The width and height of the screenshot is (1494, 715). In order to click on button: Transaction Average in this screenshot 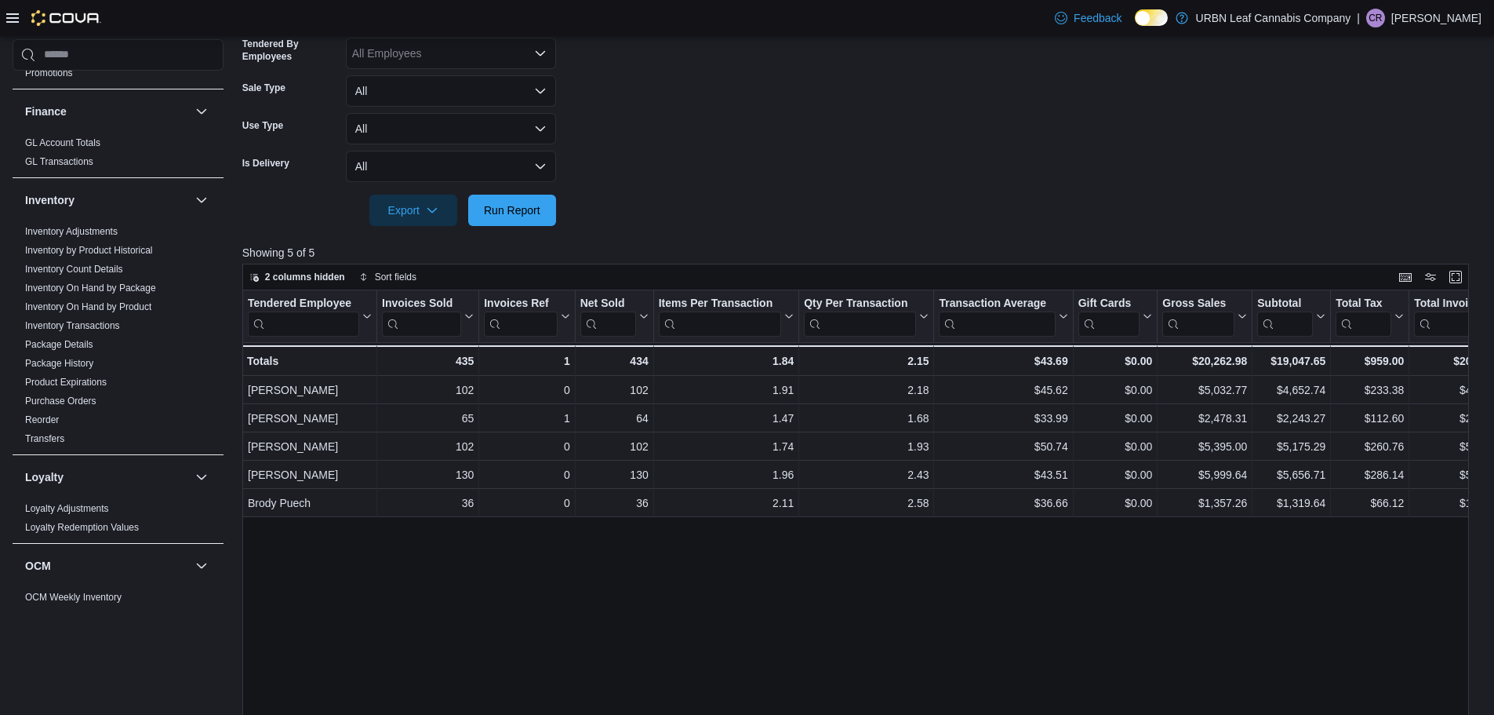, I will do `click(1003, 315)`.